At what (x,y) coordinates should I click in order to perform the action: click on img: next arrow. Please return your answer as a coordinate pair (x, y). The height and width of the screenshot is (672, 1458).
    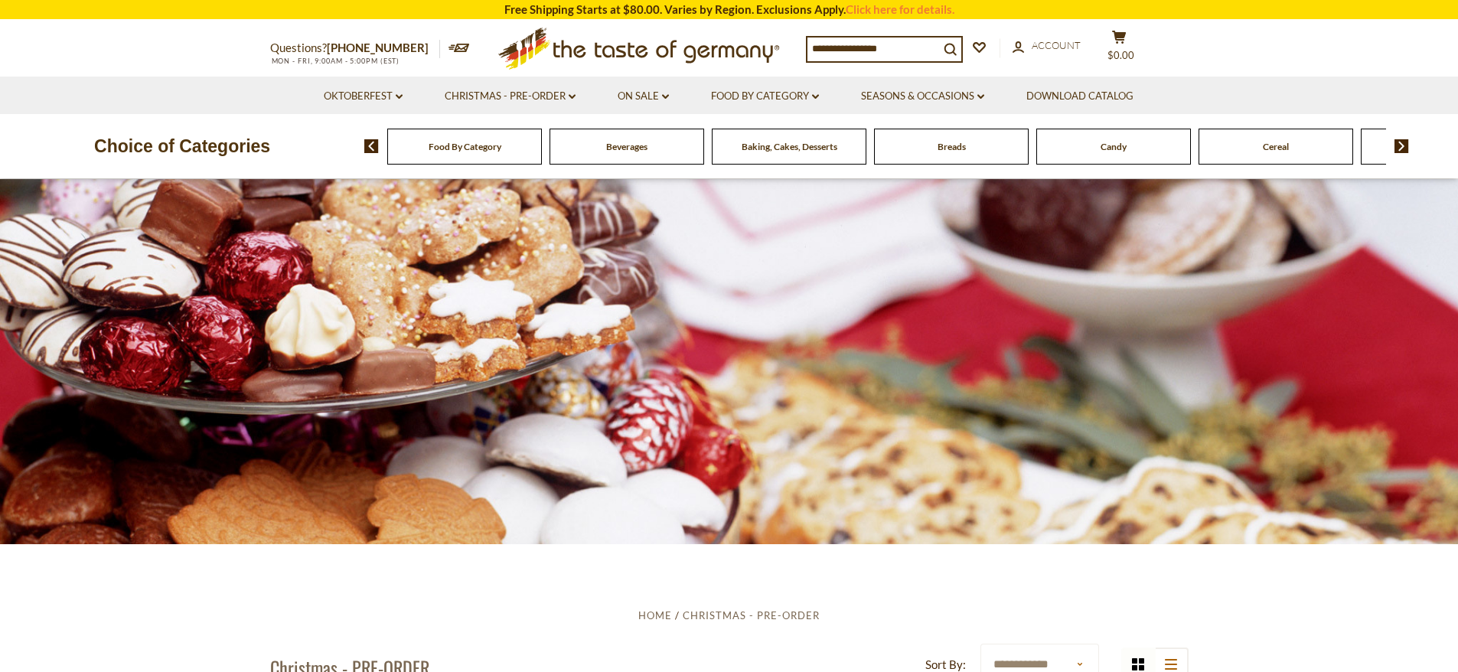
    Looking at the image, I should click on (1402, 146).